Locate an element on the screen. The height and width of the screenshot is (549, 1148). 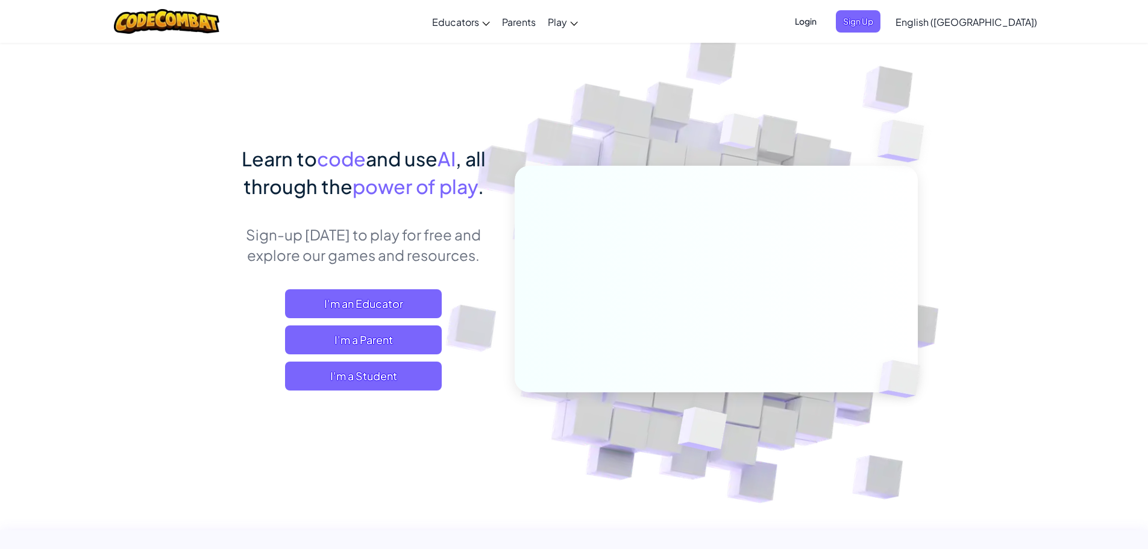
span: and use is located at coordinates (401, 159).